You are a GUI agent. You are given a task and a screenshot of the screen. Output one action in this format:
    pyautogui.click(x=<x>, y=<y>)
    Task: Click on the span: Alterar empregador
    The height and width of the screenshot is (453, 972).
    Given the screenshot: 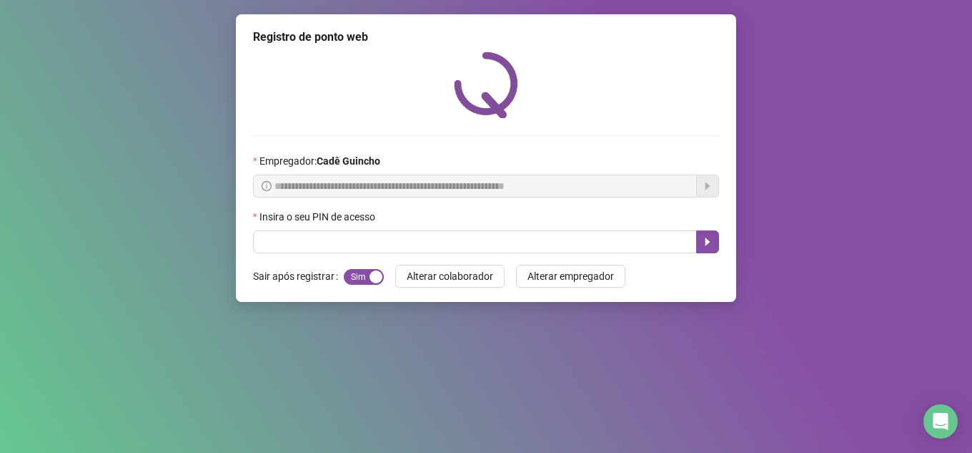 What is the action you would take?
    pyautogui.click(x=570, y=276)
    